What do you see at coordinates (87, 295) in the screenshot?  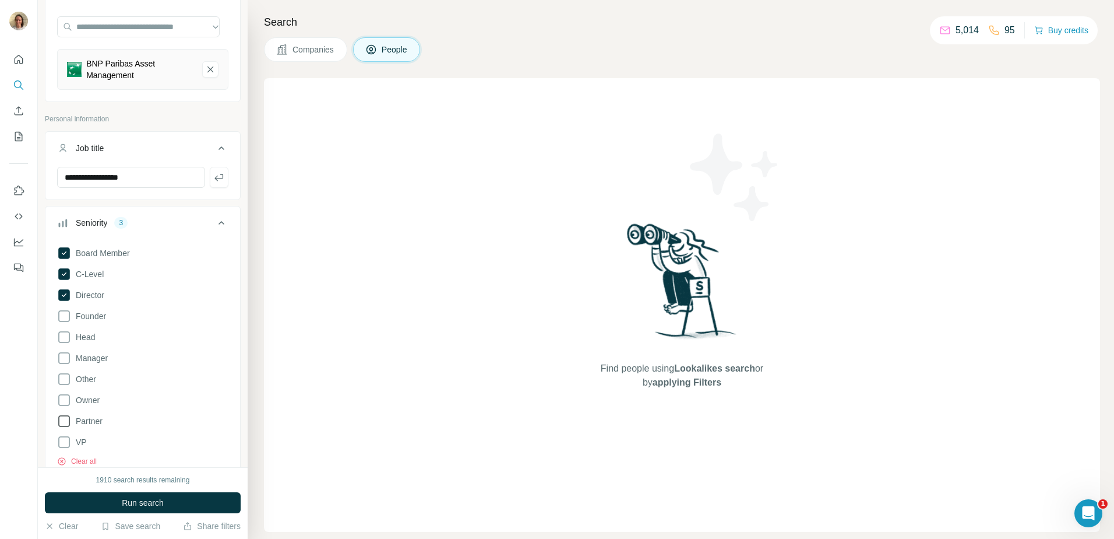 I see `span: Director` at bounding box center [87, 295].